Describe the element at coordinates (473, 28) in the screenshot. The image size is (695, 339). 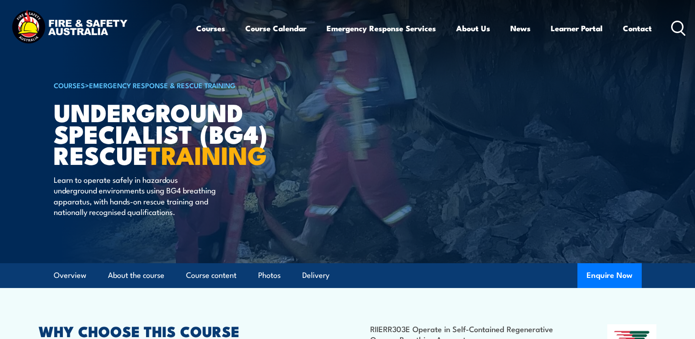
I see `a: About Us` at that location.